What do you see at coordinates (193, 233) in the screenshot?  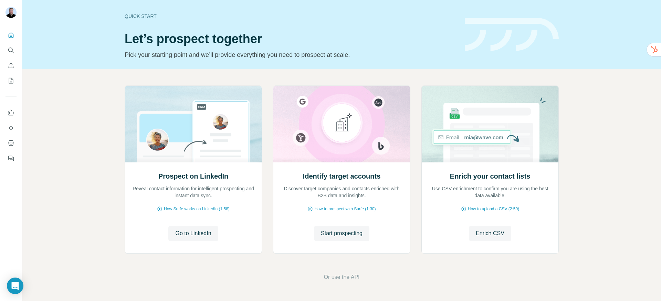 I see `button: Go to LinkedIn` at bounding box center [193, 233].